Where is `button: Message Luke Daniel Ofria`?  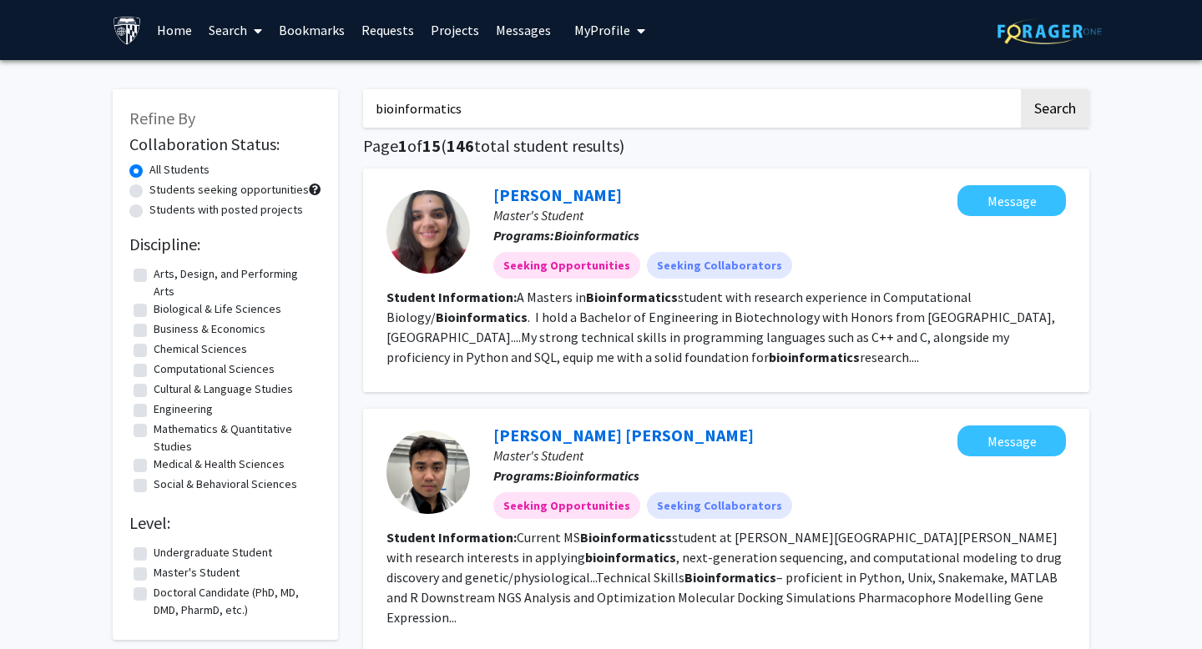 button: Message Luke Daniel Ofria is located at coordinates (1011, 441).